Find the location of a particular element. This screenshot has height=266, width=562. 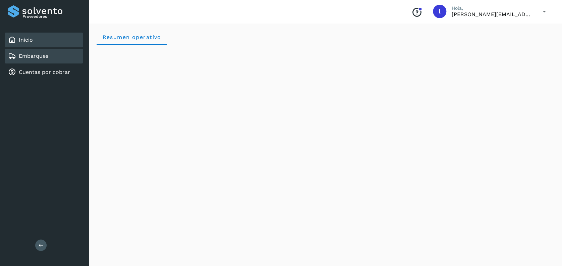

p: Hola, is located at coordinates (492, 8).